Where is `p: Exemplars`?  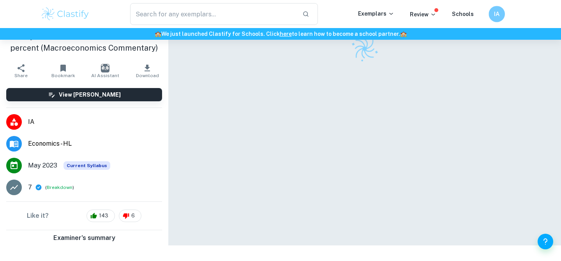
p: Exemplars is located at coordinates (376, 14).